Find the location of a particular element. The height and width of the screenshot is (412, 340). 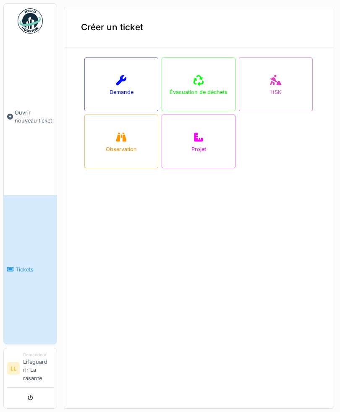

div: Demande is located at coordinates (121, 92).